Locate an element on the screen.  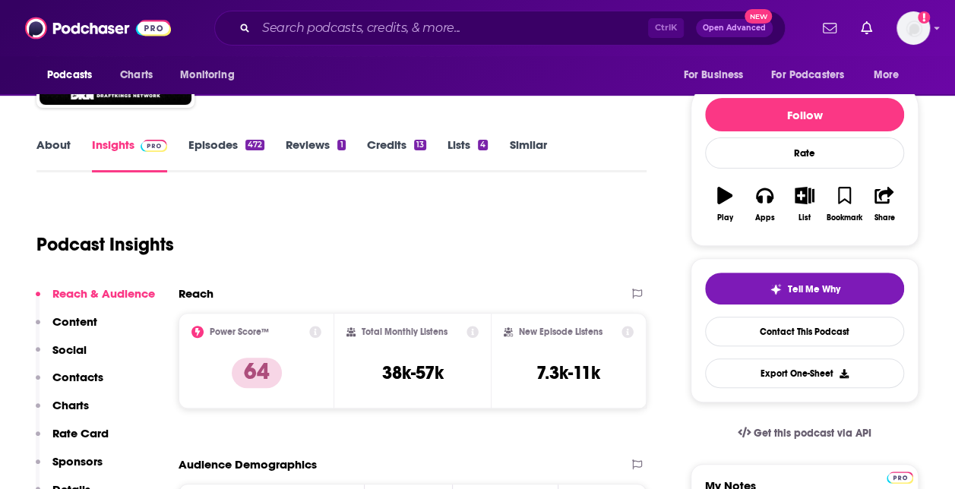
span: More is located at coordinates (887, 75).